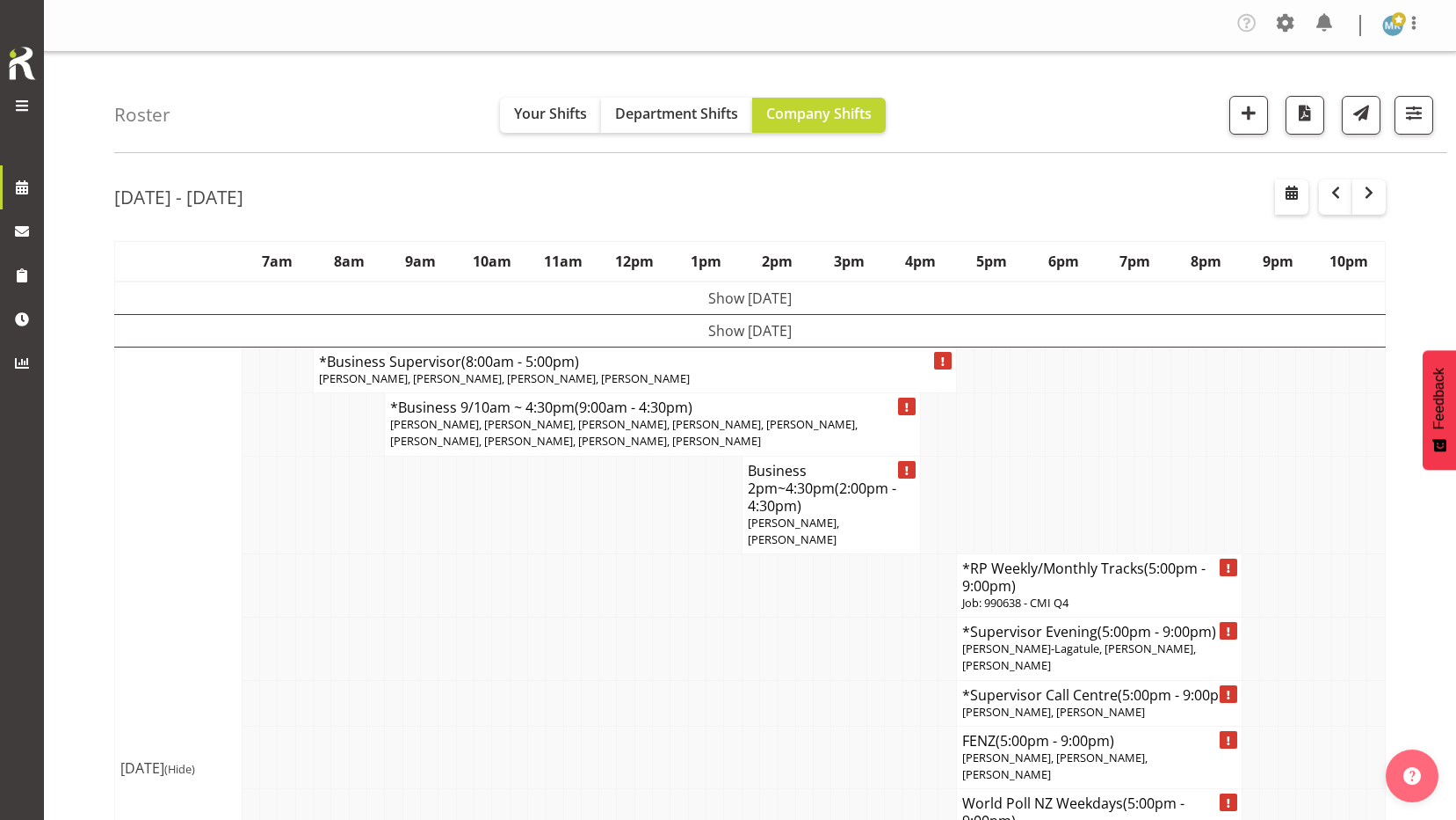 The image size is (1456, 820). What do you see at coordinates (1100, 632) in the screenshot?
I see `h4: *Supervisor Evening` at bounding box center [1100, 632].